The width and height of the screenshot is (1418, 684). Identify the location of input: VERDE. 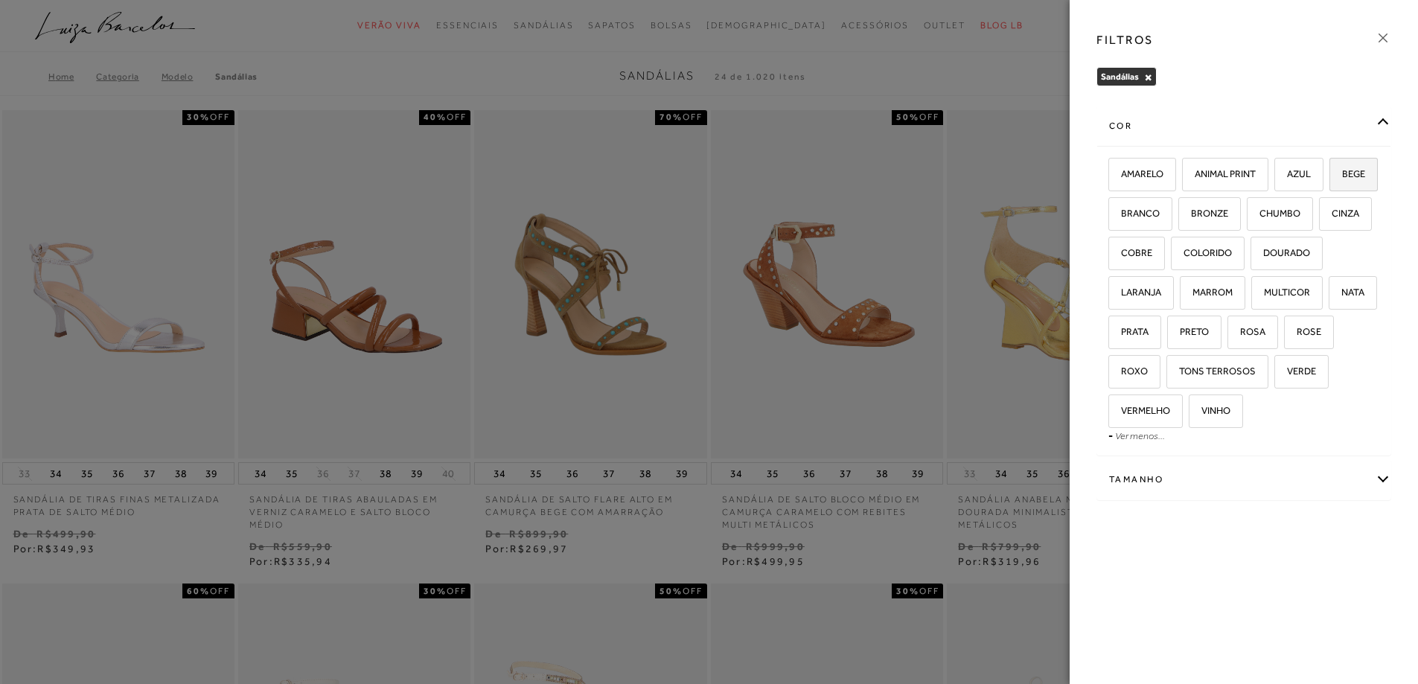
(1280, 374).